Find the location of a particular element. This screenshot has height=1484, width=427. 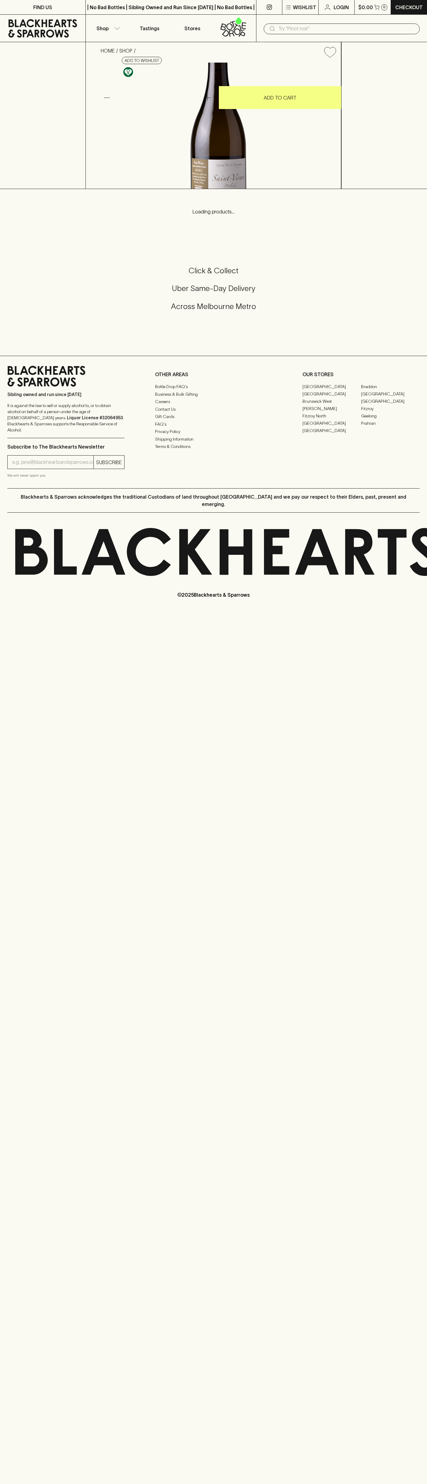

img: Vegan is located at coordinates (128, 72).